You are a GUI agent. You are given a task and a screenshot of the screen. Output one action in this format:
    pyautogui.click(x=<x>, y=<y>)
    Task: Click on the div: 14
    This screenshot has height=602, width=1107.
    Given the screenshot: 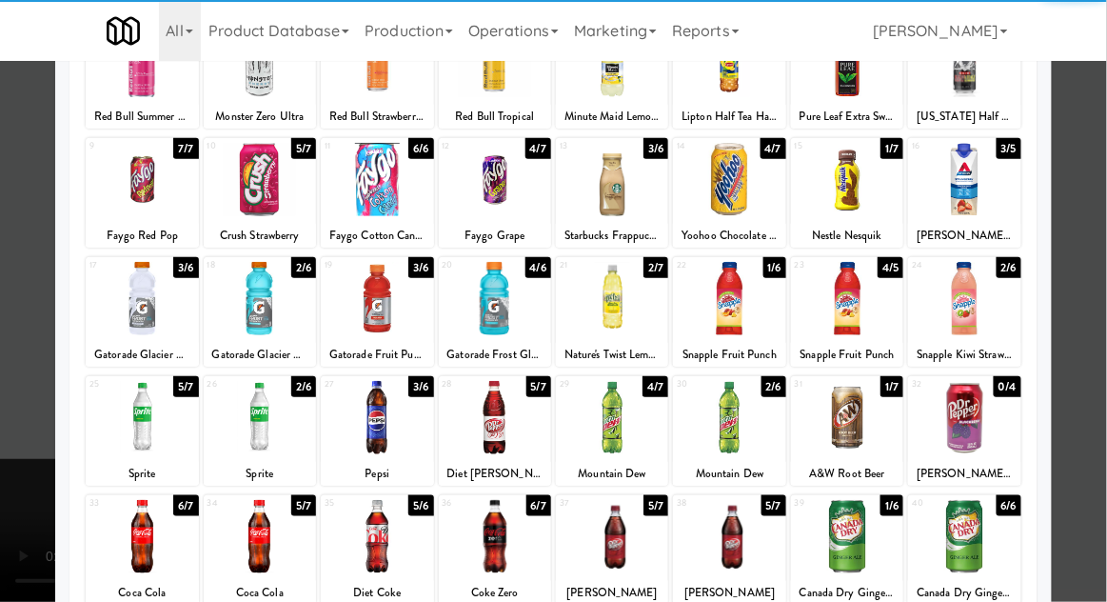 What is the action you would take?
    pyautogui.click(x=703, y=146)
    